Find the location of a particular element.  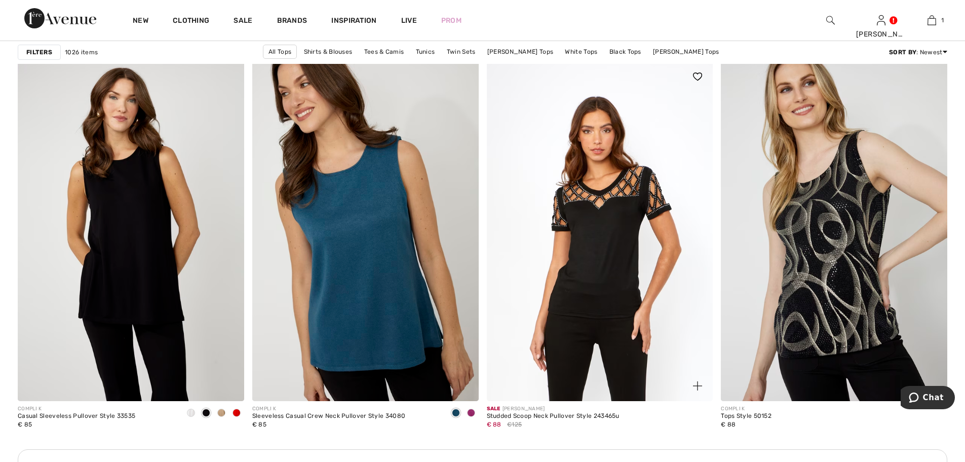

strong: Filters is located at coordinates (39, 52).